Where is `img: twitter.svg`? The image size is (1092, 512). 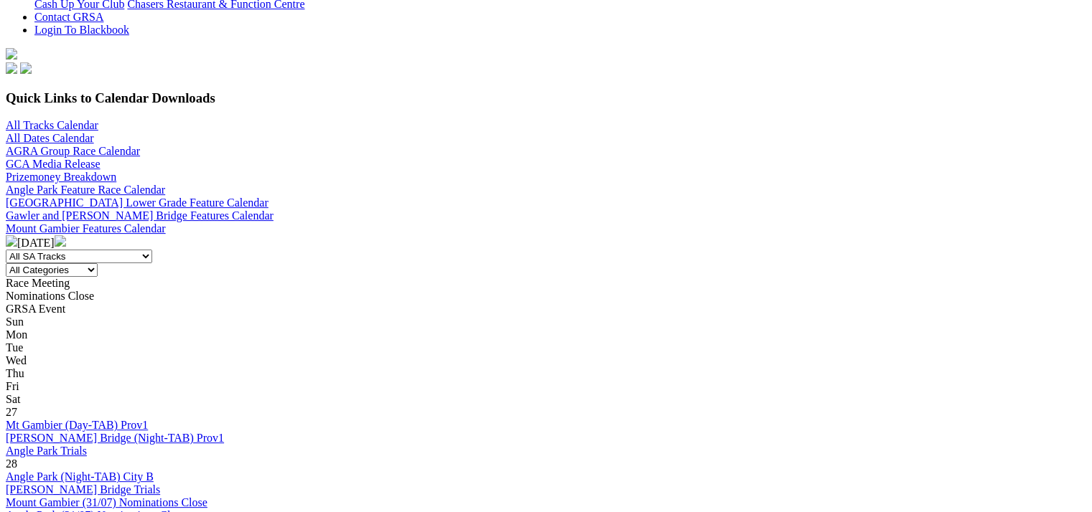 img: twitter.svg is located at coordinates (26, 68).